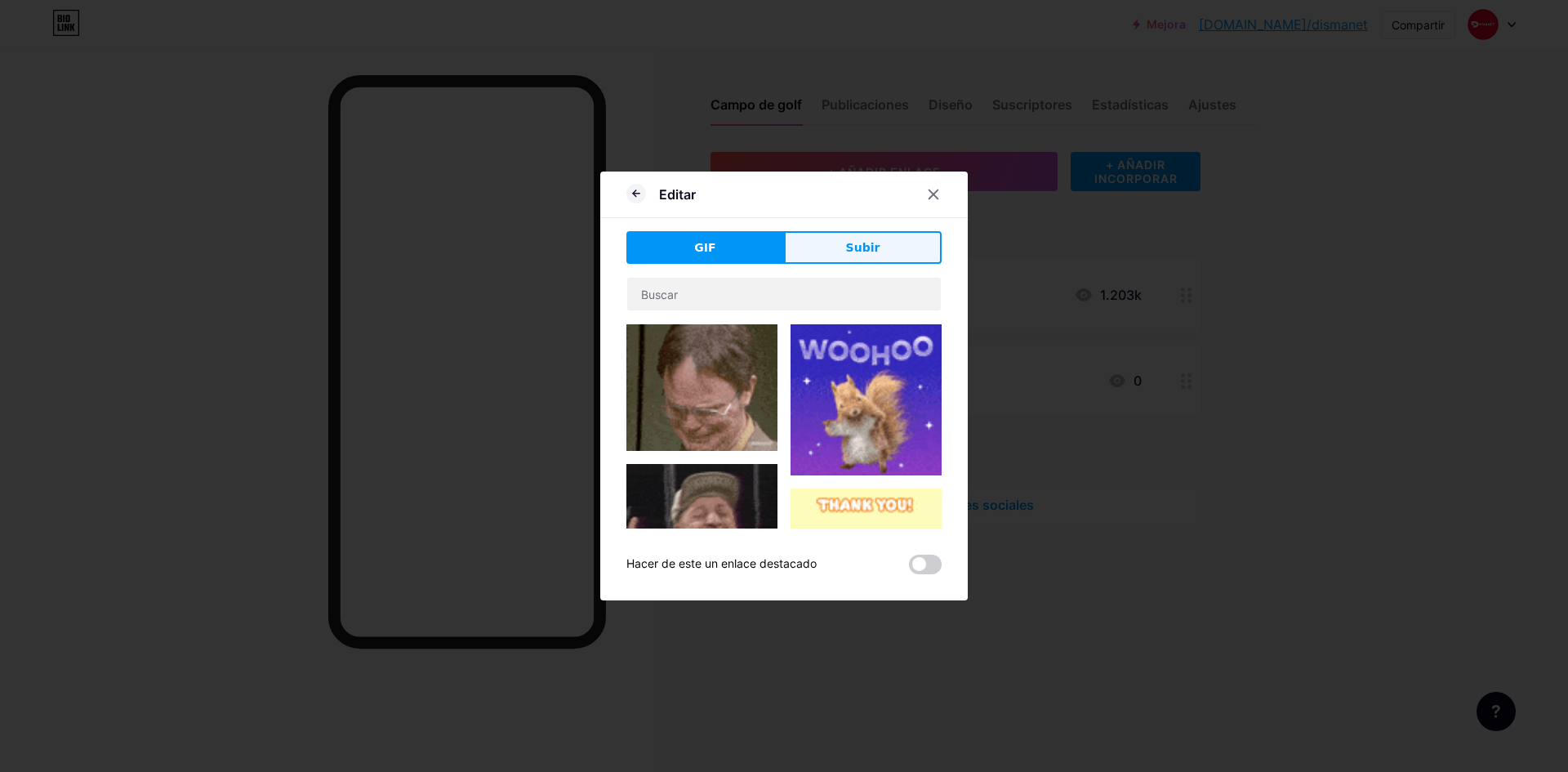  Describe the element at coordinates (721, 563) in the screenshot. I see `font: Hacer de este un enlace destacado` at that location.